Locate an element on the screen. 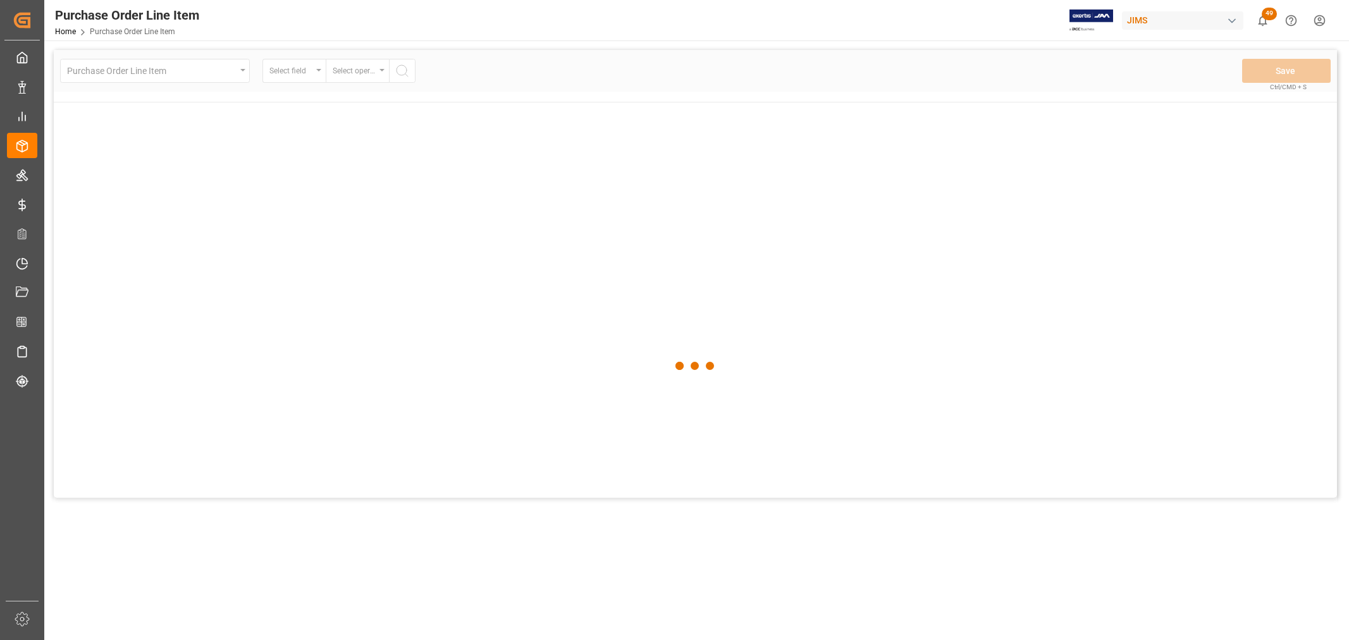 This screenshot has height=640, width=1349. img: Exertis%20JAM%20-%20Email%20Logo.jpg_1722504956.jpg is located at coordinates (1091, 20).